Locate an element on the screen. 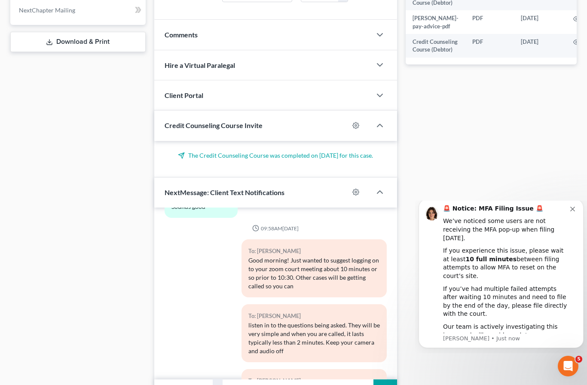  span: Hire a Virtual Paralegal is located at coordinates (200, 65).